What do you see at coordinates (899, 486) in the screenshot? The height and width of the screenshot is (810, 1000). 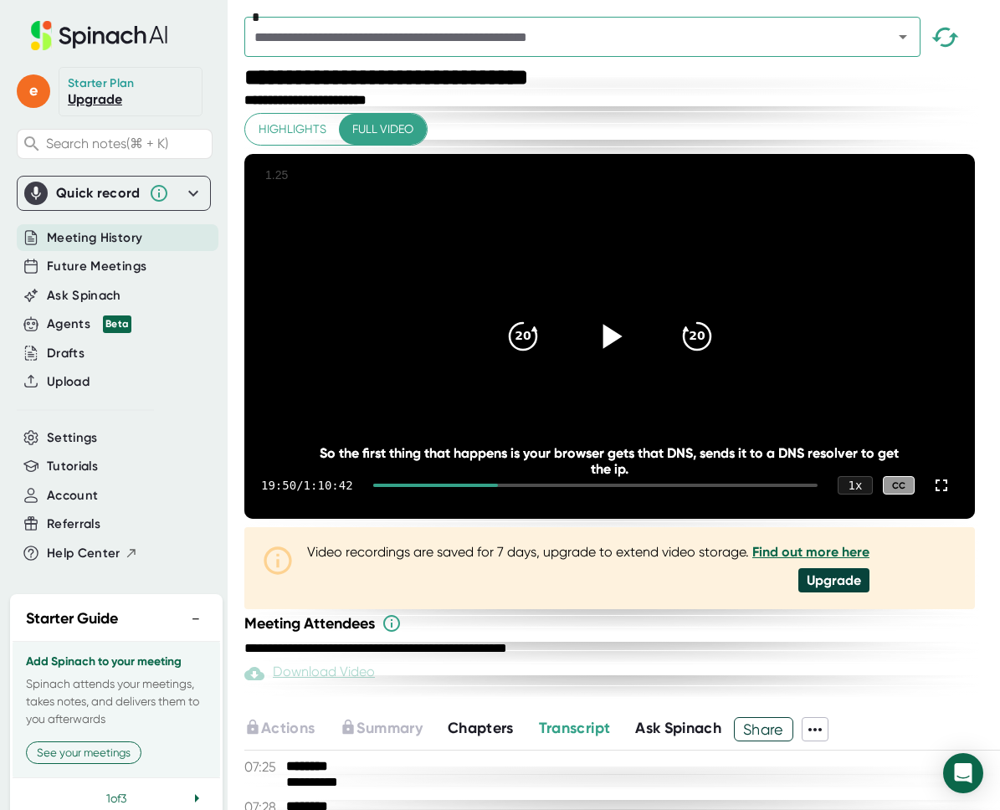 I see `div: CC` at bounding box center [899, 486].